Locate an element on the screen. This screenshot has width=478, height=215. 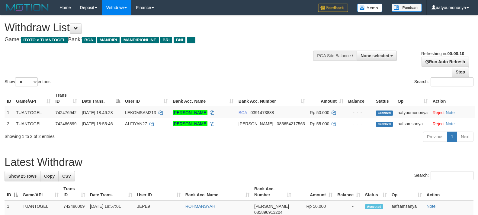
span: Accepted is located at coordinates (374, 207).